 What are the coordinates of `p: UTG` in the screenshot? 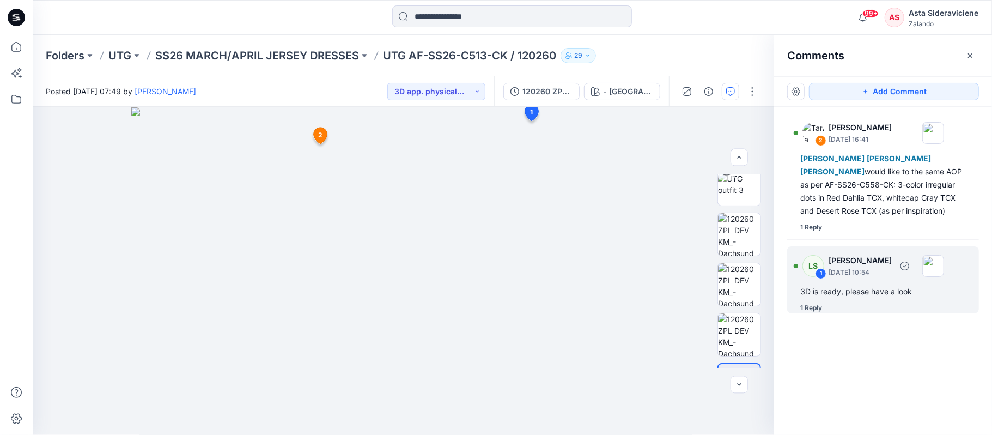 It's located at (120, 56).